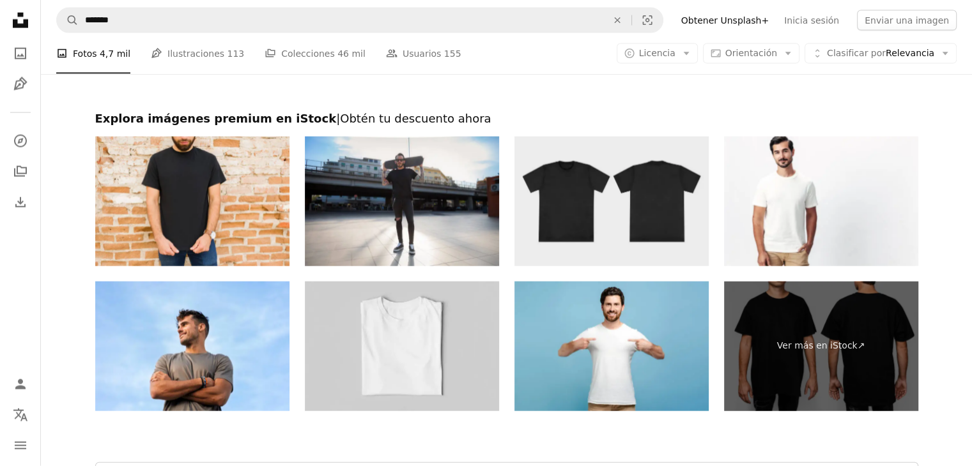  I want to click on button: Buscar en Unsplash, so click(68, 20).